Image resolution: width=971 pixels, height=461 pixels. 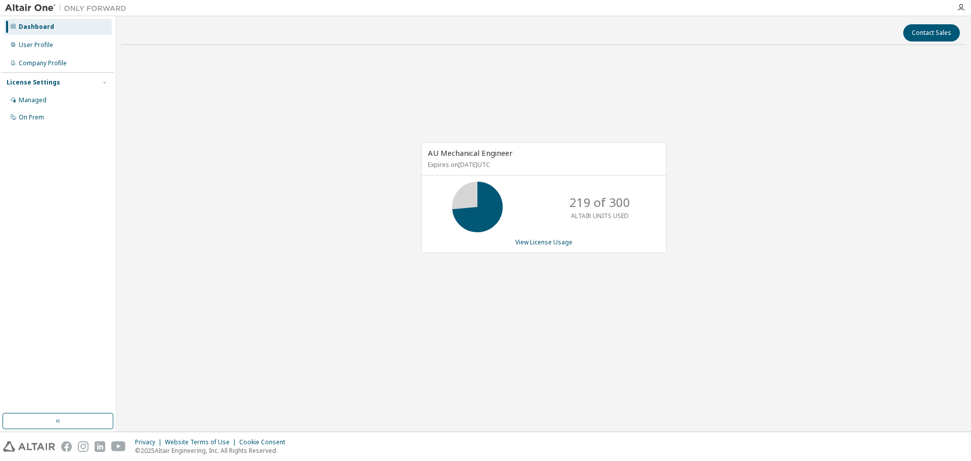 I want to click on img: linkedin.svg, so click(x=100, y=446).